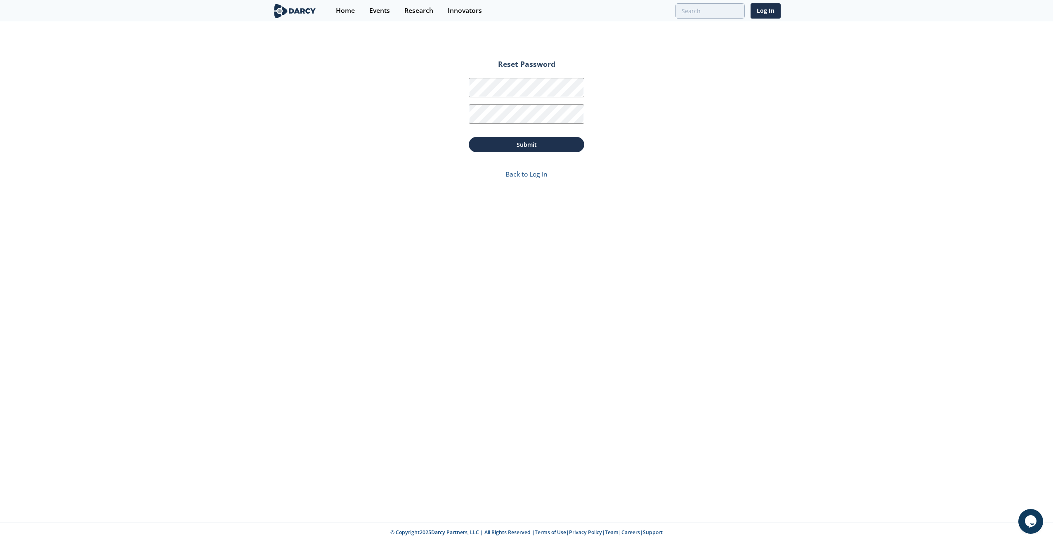 The width and height of the screenshot is (1053, 542). Describe the element at coordinates (464, 11) in the screenshot. I see `div: Innovators` at that location.